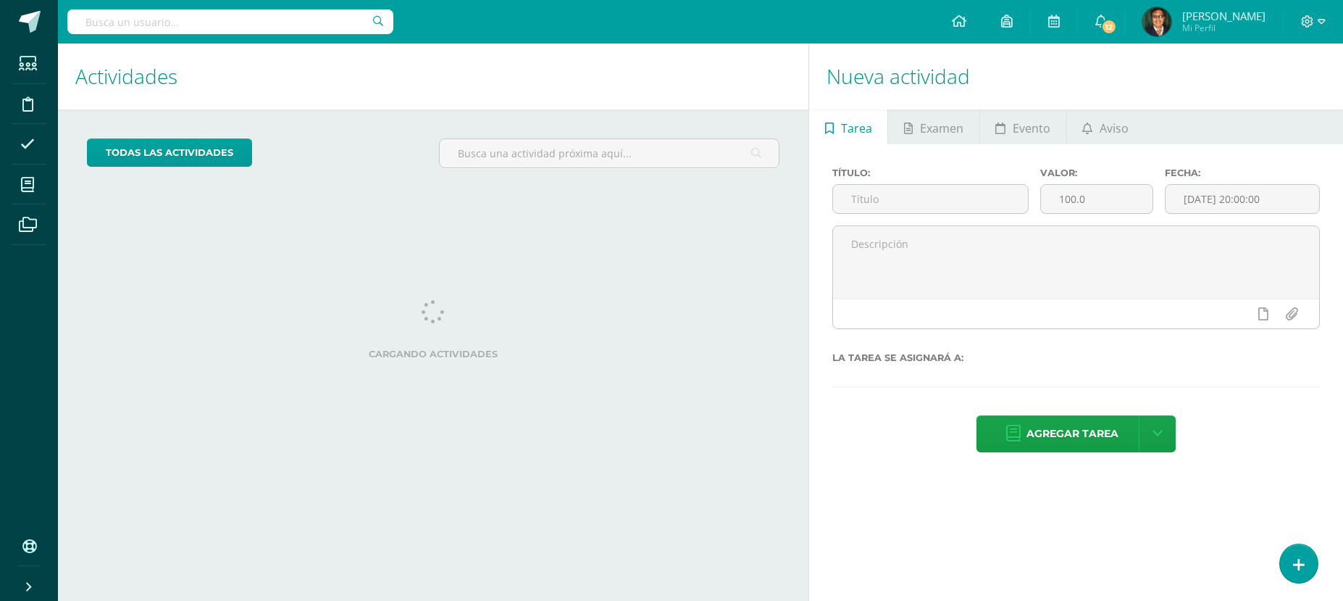 The width and height of the screenshot is (1343, 601). What do you see at coordinates (1106, 127) in the screenshot?
I see `a: Aviso` at bounding box center [1106, 127].